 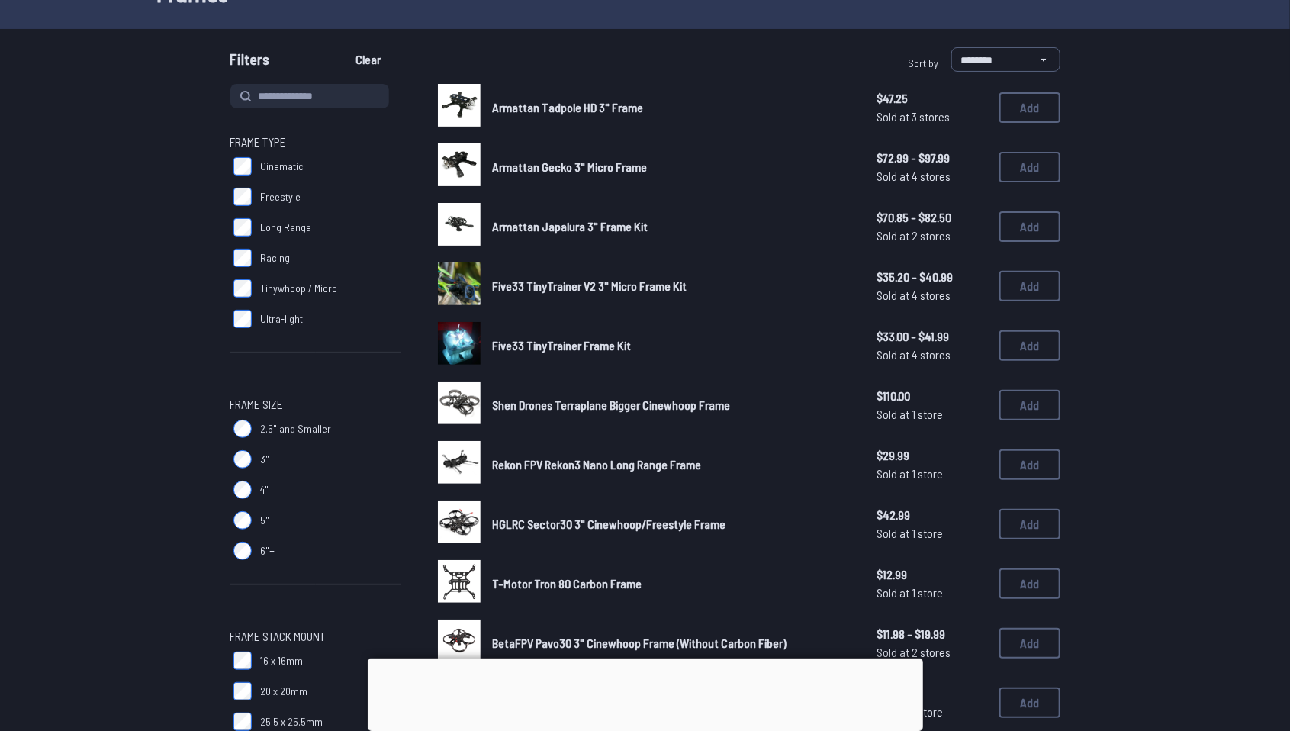 What do you see at coordinates (369, 60) in the screenshot?
I see `button: Clear` at bounding box center [369, 60].